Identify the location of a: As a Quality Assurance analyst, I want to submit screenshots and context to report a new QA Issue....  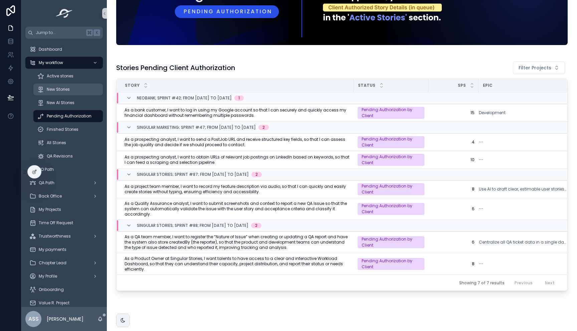
(237, 209).